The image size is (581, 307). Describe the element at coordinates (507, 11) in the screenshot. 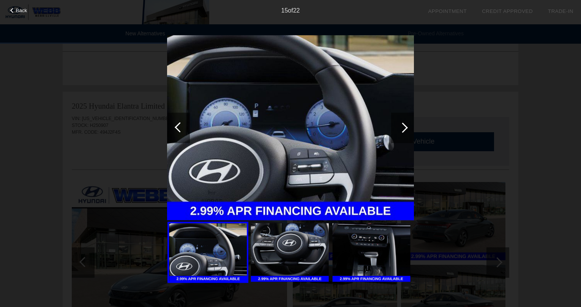

I see `a: Credit Approved` at that location.